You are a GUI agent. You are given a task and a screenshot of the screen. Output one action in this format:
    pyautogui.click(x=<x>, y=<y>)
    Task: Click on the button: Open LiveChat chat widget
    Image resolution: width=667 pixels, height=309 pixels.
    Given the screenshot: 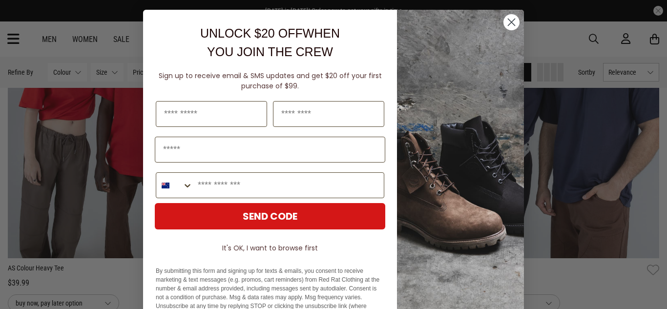 What is the action you would take?
    pyautogui.click(x=22, y=19)
    